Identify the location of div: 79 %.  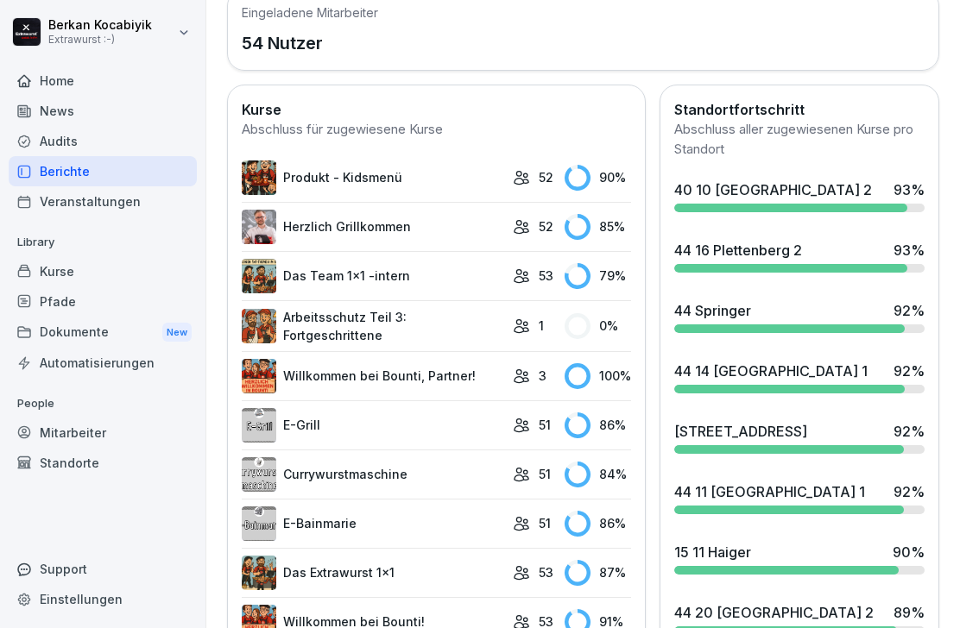
(597, 276).